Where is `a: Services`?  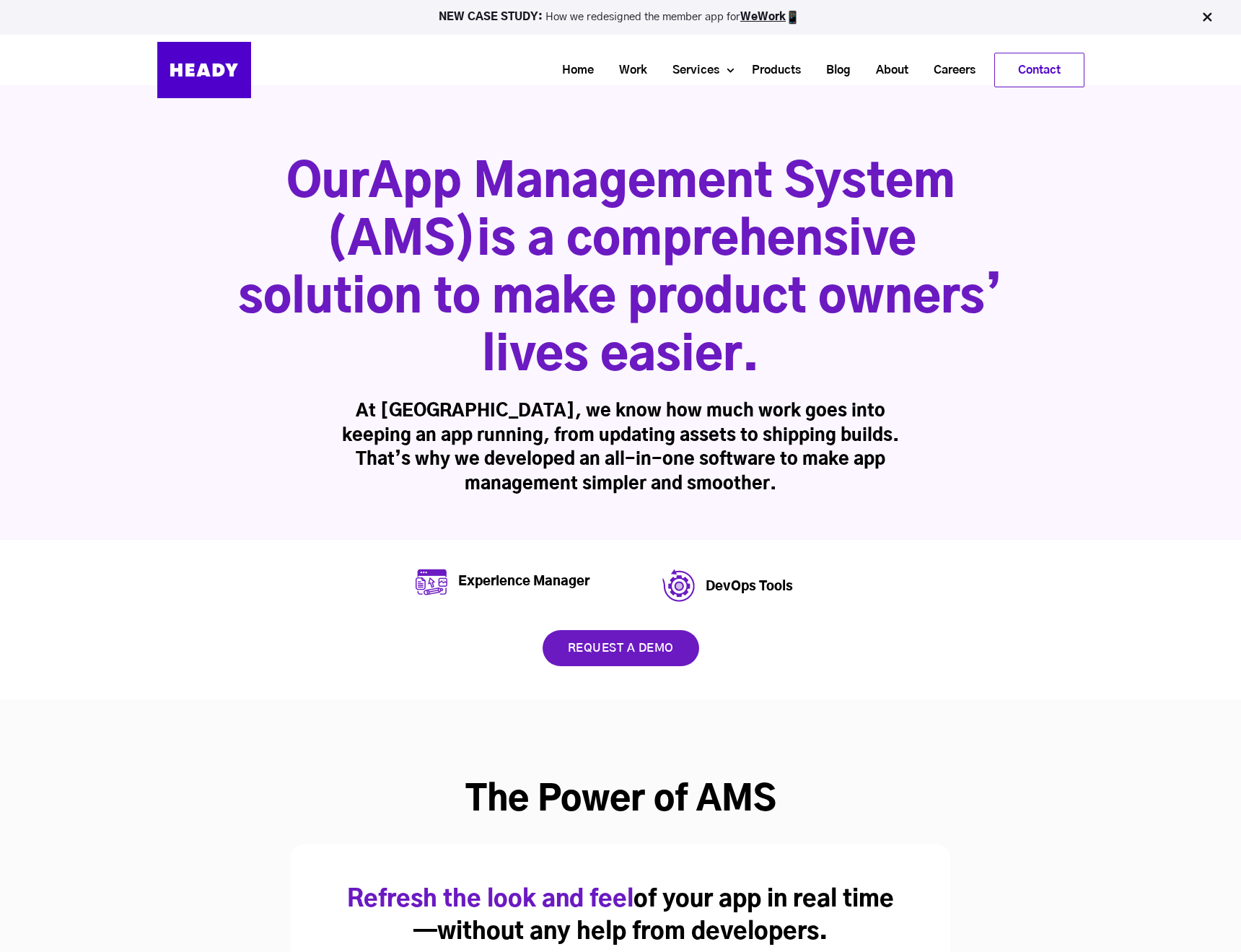
a: Services is located at coordinates (691, 70).